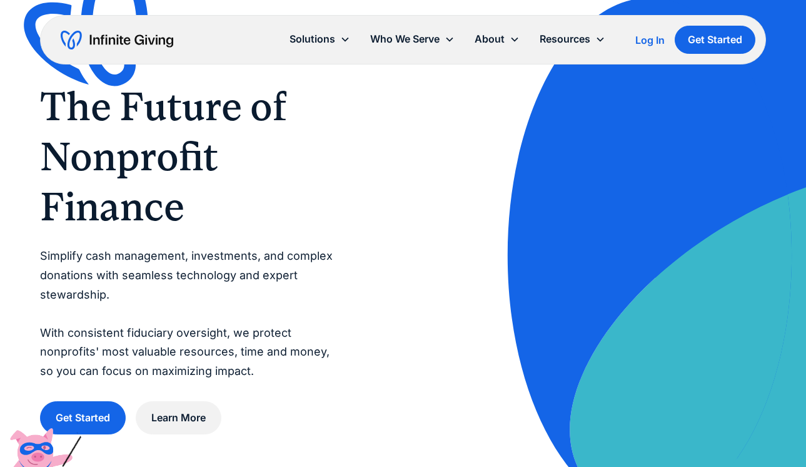 This screenshot has height=467, width=806. What do you see at coordinates (178, 417) in the screenshot?
I see `a: Learn More` at bounding box center [178, 417].